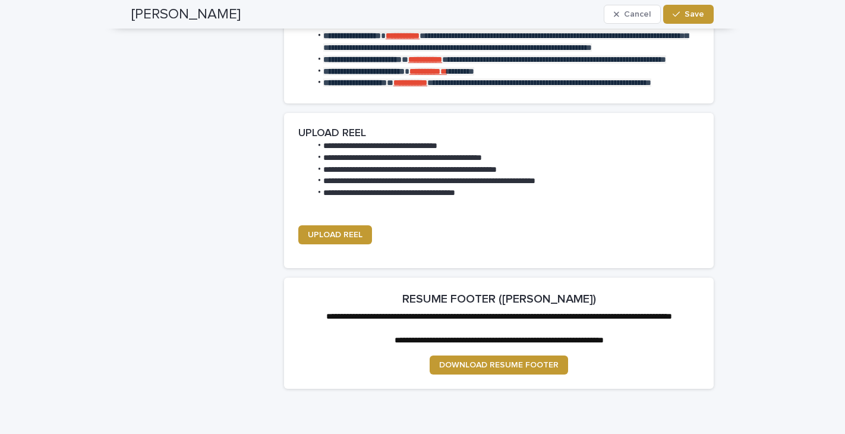  Describe the element at coordinates (499, 365) in the screenshot. I see `a: DOWNLOAD RESUME FOOTER` at that location.